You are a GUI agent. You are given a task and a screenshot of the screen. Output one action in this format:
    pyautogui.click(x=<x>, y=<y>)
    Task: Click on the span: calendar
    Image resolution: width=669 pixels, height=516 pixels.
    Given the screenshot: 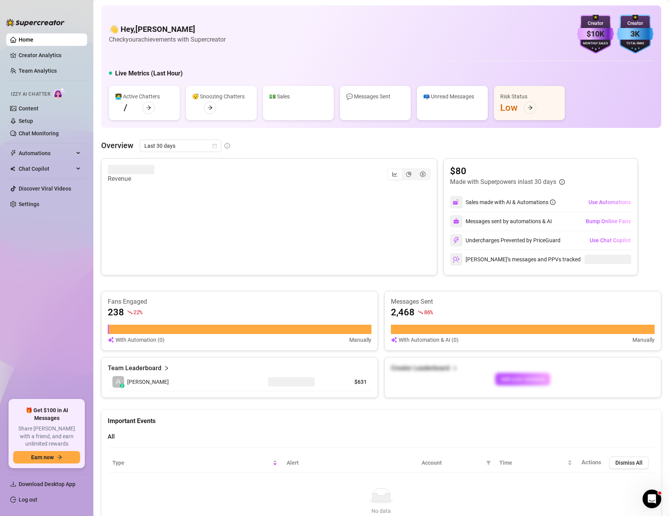 What is the action you would take?
    pyautogui.click(x=215, y=146)
    